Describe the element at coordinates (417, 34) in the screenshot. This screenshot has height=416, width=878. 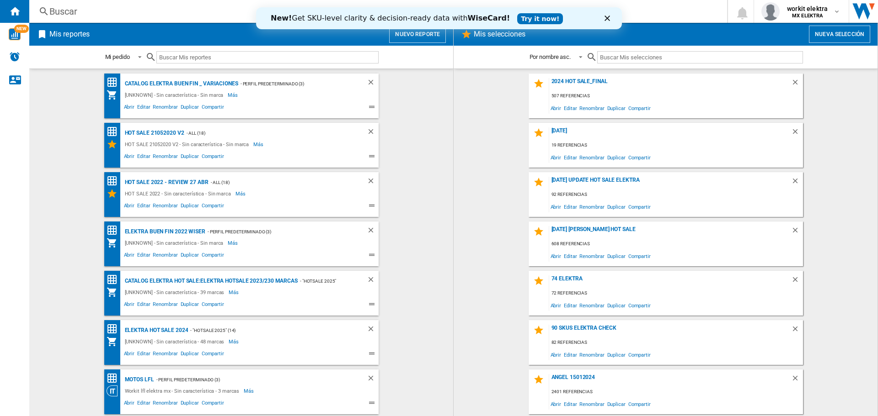
I see `button: Nuevo reporte` at that location.